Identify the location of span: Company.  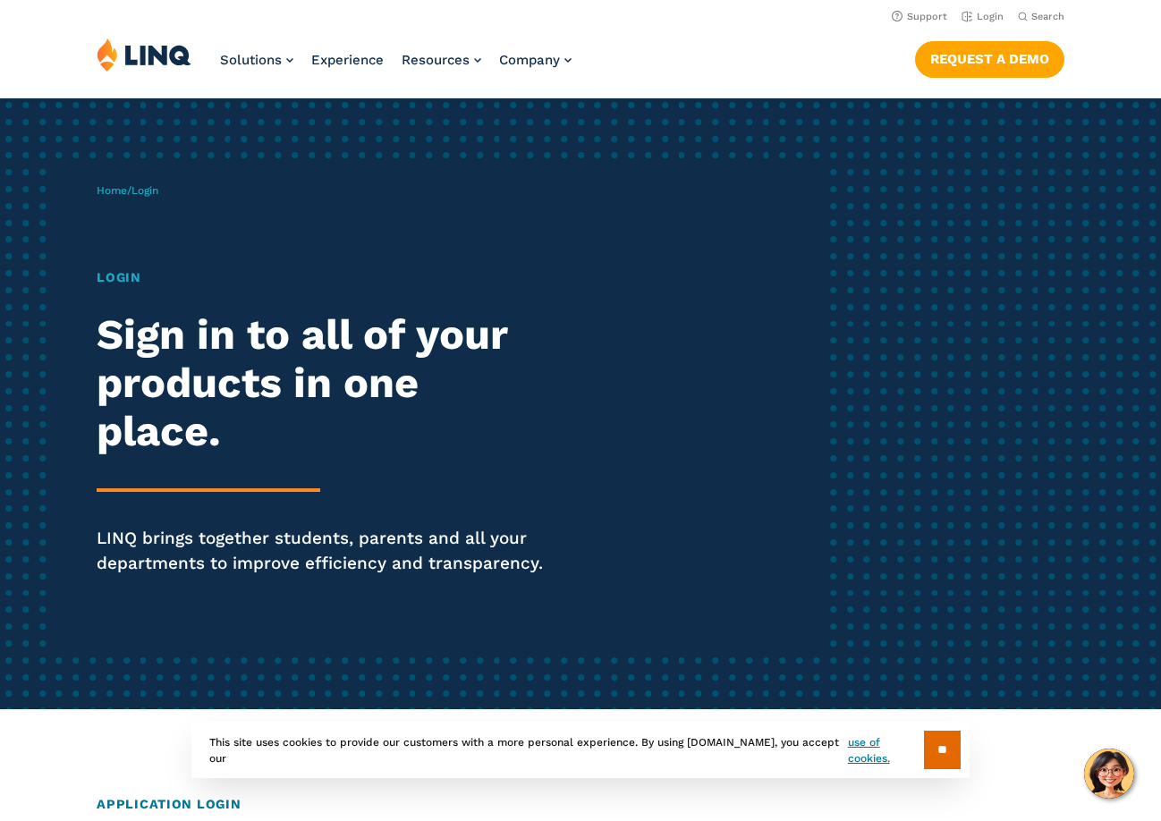
(529, 60).